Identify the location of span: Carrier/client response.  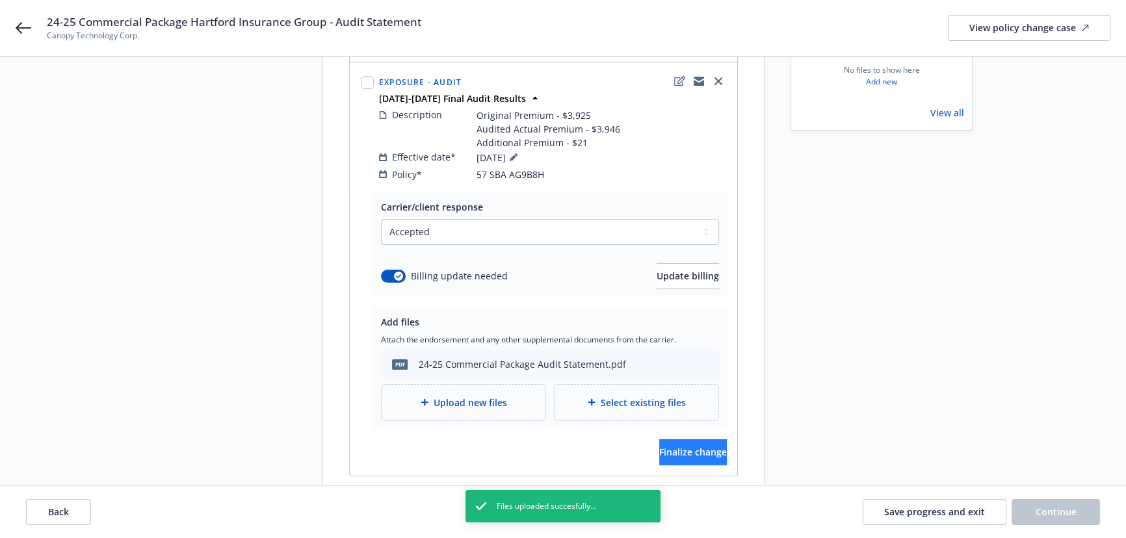
(432, 207).